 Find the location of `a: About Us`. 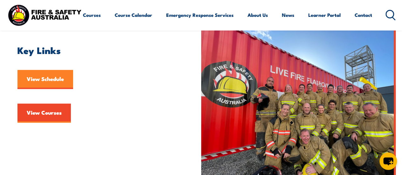

a: About Us is located at coordinates (258, 15).